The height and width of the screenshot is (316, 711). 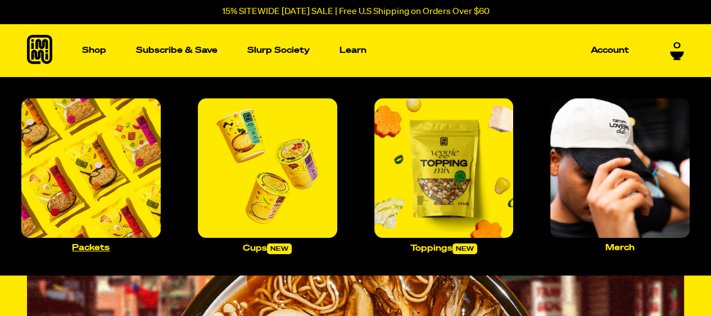 What do you see at coordinates (94, 50) in the screenshot?
I see `a: Shop` at bounding box center [94, 50].